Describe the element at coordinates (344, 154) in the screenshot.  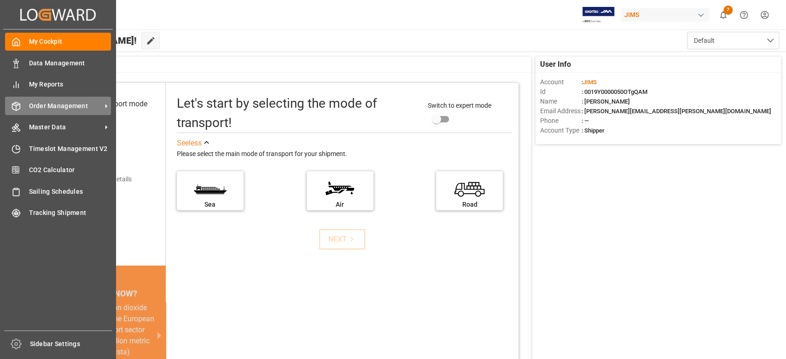
I see `div: Please select the main mode of transport for your shipment.` at that location.